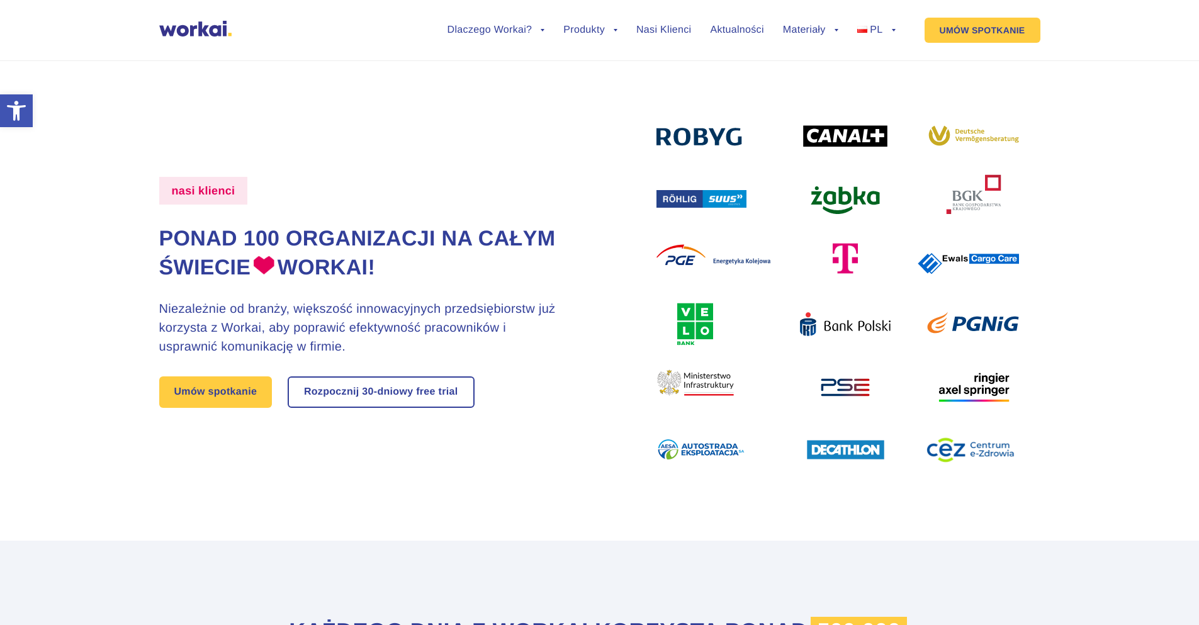 The image size is (1199, 625). What do you see at coordinates (216, 392) in the screenshot?
I see `a: Umów spotkanie` at bounding box center [216, 392].